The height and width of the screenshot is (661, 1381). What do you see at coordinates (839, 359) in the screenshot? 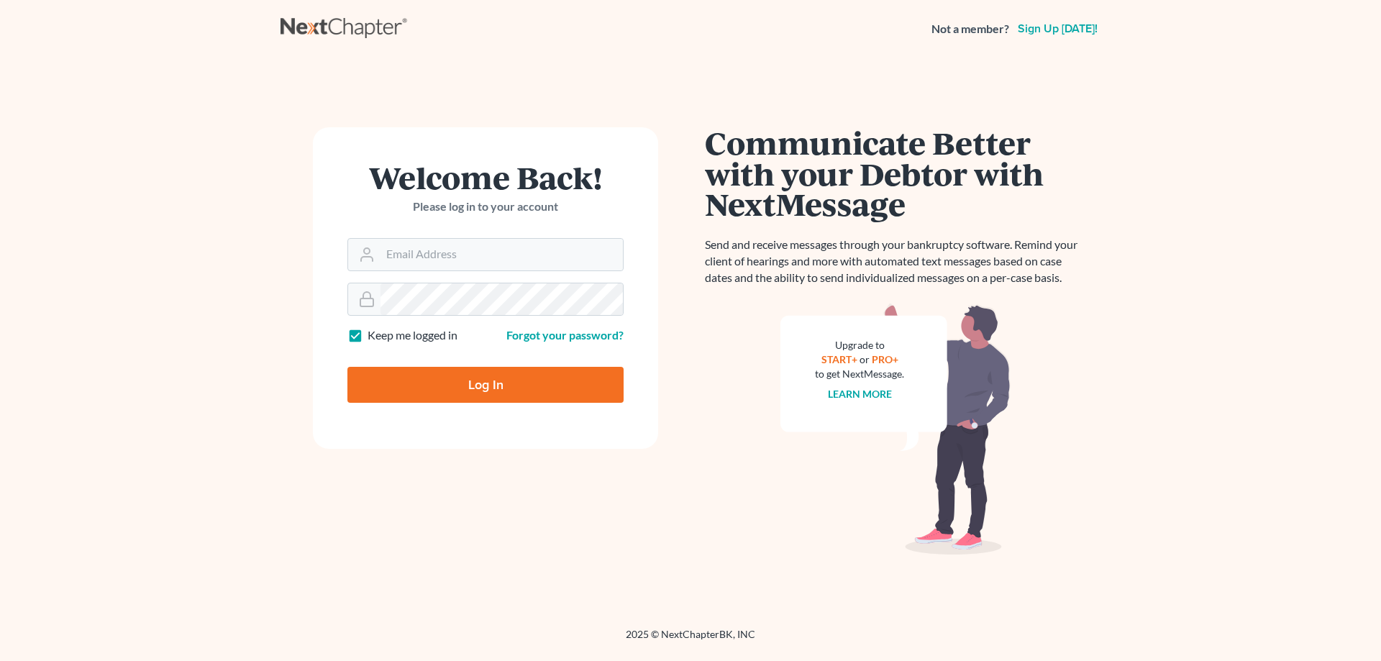
I see `a: START+` at bounding box center [839, 359].